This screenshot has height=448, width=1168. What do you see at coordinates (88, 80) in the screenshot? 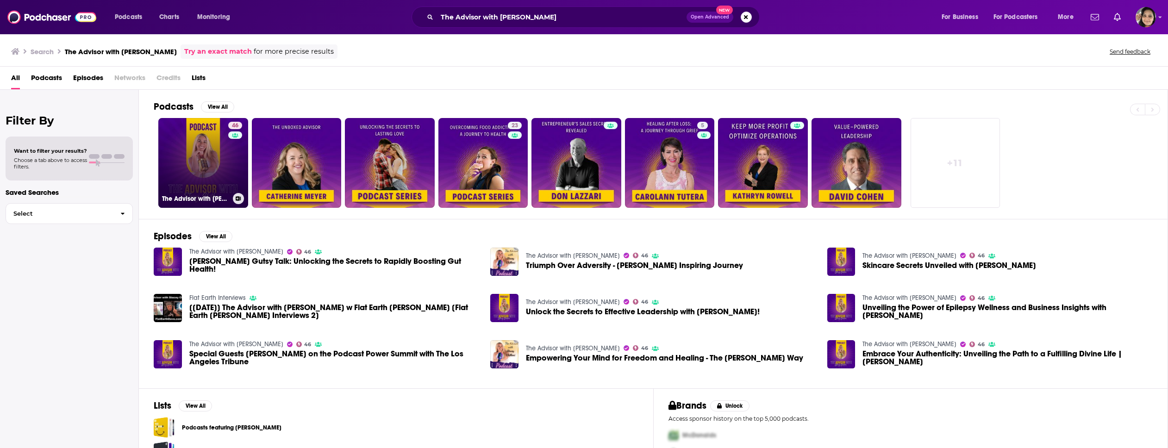
I see `a: Episodes` at bounding box center [88, 80].